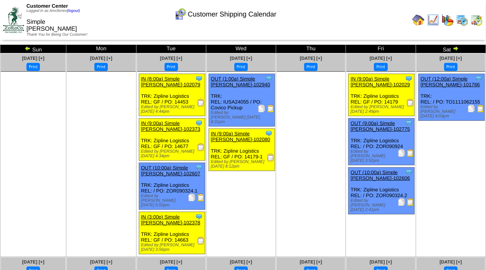  Describe the element at coordinates (172, 186) in the screenshot. I see `div: TRK: Zipline Logistics REL: / PO: ZOR090324.1` at that location.